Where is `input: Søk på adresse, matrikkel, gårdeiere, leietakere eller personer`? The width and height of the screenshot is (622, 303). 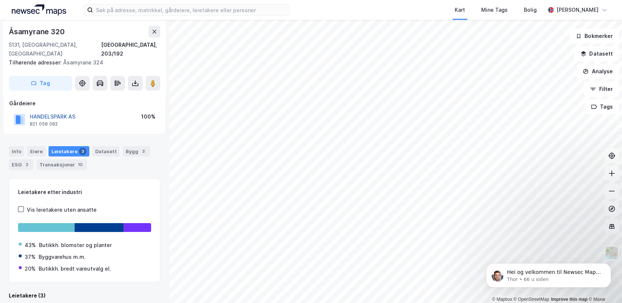
input: Søk på adresse, matrikkel, gårdeiere, leietakere eller personer is located at coordinates (191, 10).